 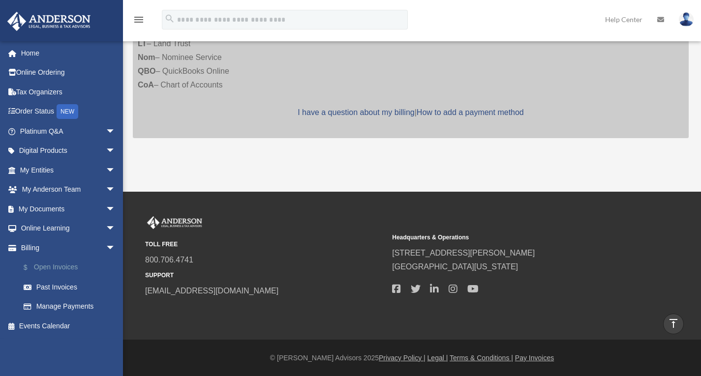 What do you see at coordinates (686, 19) in the screenshot?
I see `img: User Pic` at bounding box center [686, 19].